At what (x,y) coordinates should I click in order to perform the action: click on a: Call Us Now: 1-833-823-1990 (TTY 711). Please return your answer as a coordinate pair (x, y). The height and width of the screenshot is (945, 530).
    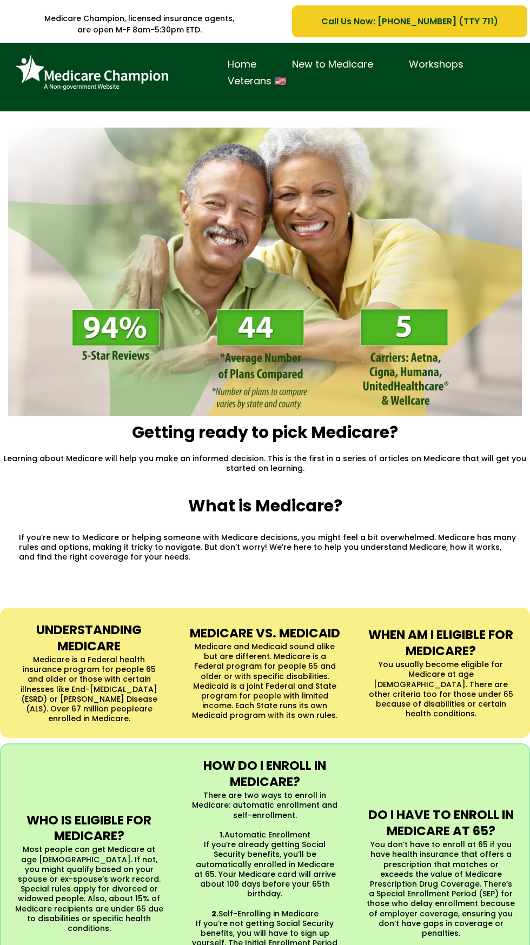
    Looking at the image, I should click on (409, 21).